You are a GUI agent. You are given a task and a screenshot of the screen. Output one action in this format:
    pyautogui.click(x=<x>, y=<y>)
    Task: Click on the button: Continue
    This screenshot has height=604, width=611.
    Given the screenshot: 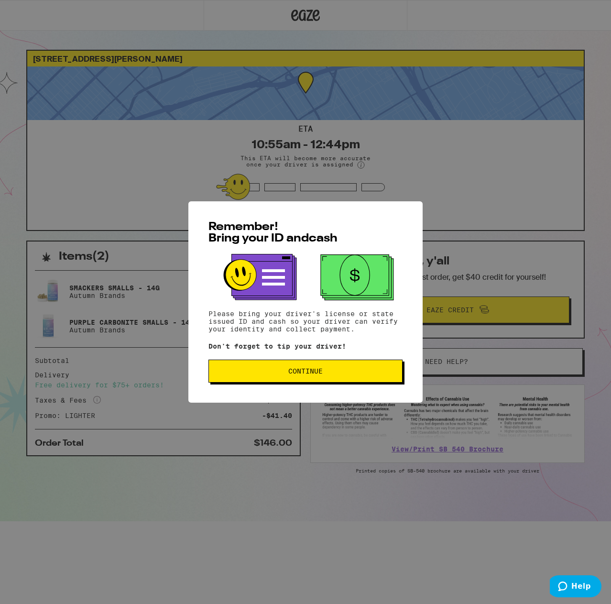 What is the action you would take?
    pyautogui.click(x=305, y=371)
    